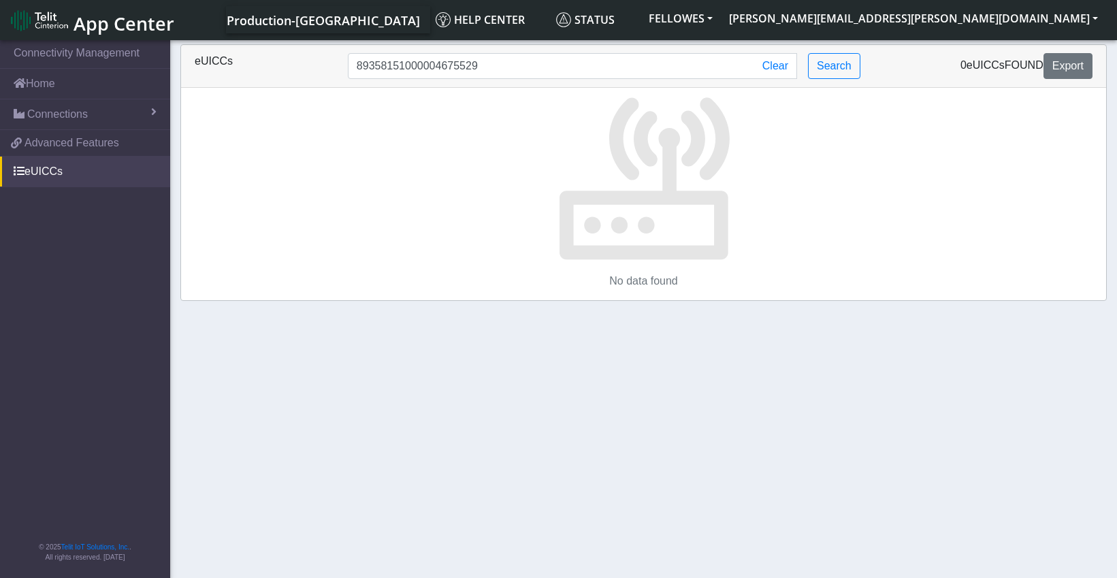 This screenshot has height=578, width=1117. I want to click on span: Advanced Features, so click(71, 143).